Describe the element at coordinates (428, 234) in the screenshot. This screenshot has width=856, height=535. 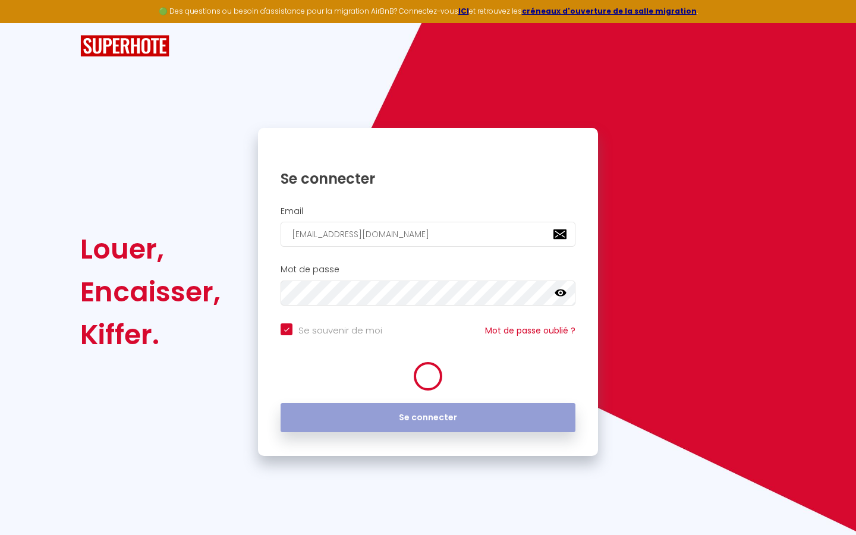
I see `input: Ton Email` at that location.